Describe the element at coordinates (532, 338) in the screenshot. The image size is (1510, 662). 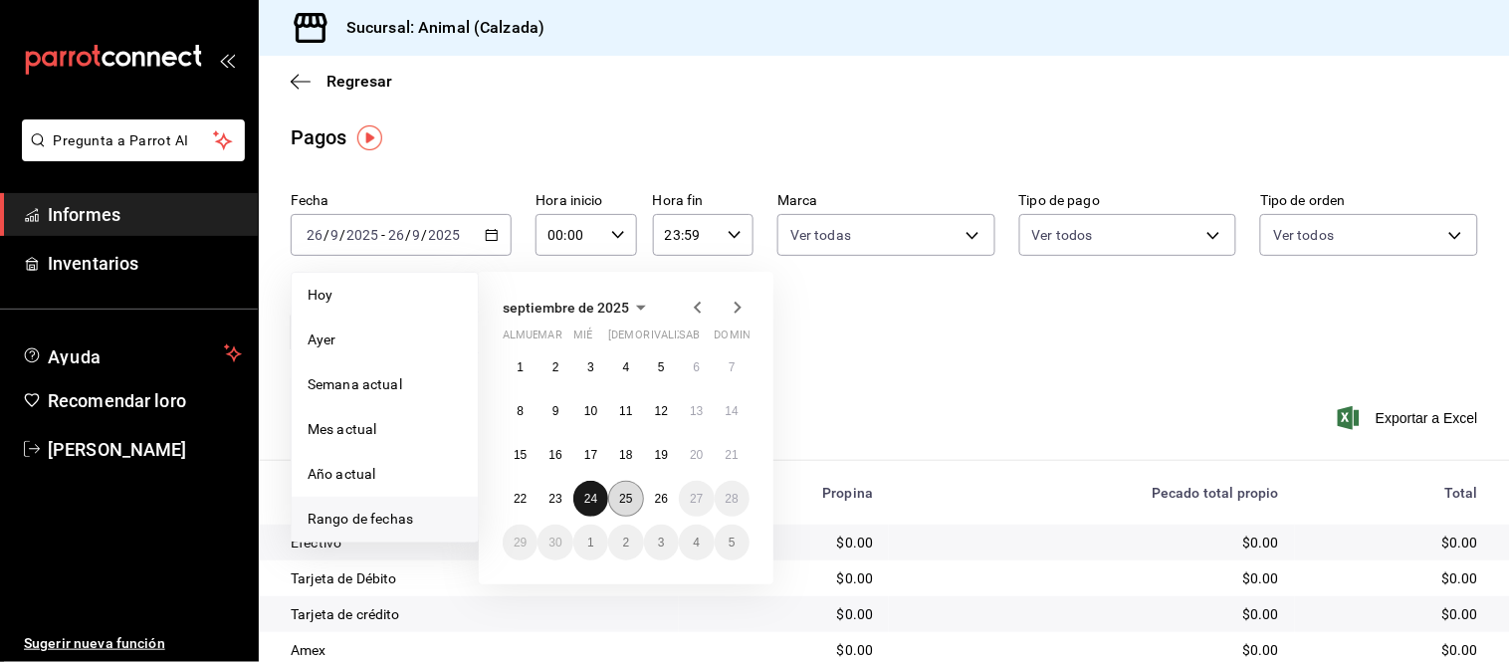
I see `abbr: lunes` at that location.